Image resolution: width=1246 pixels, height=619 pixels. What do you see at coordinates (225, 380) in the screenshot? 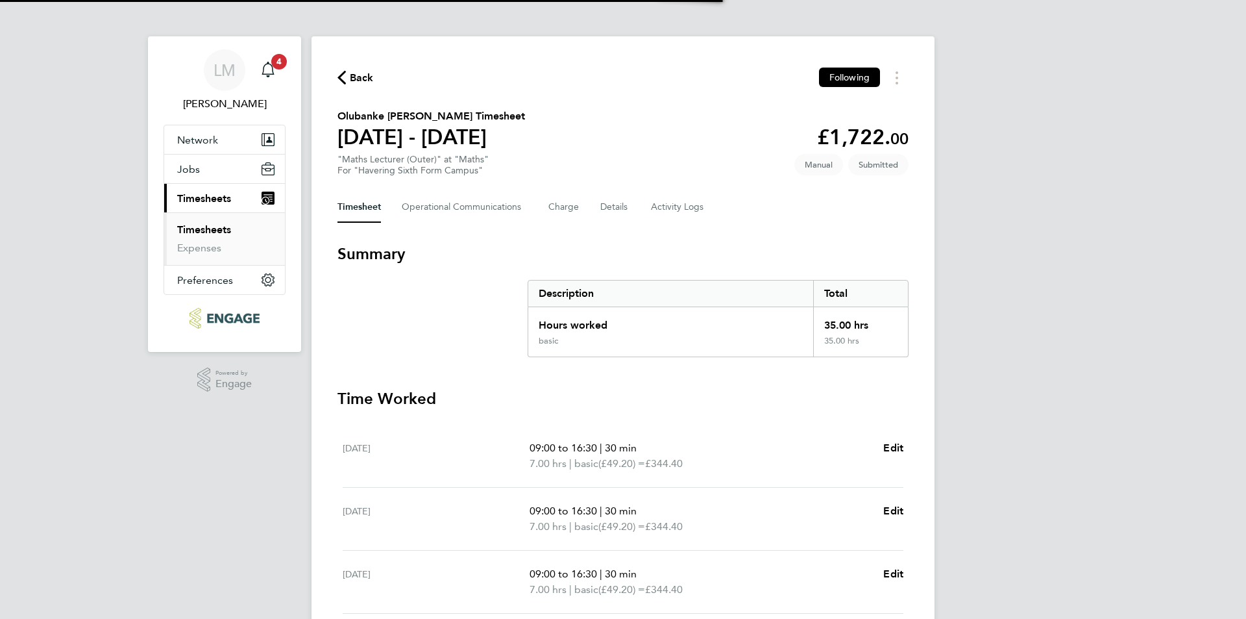
I see `a: Powered byEngage` at bounding box center [225, 380].